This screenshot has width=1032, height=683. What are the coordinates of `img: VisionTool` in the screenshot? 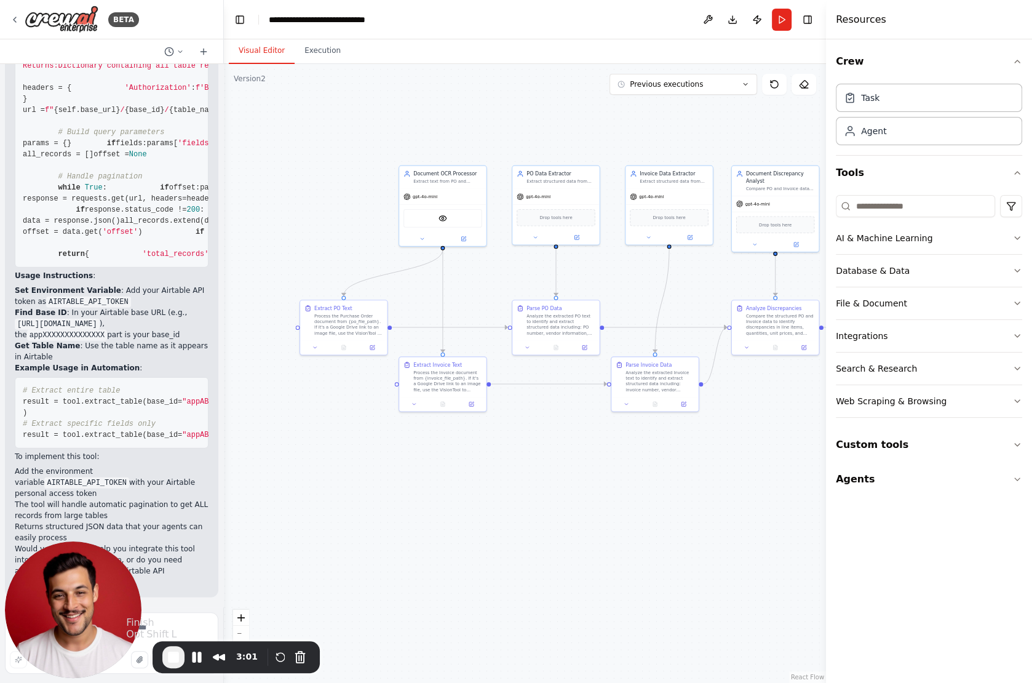 It's located at (443, 218).